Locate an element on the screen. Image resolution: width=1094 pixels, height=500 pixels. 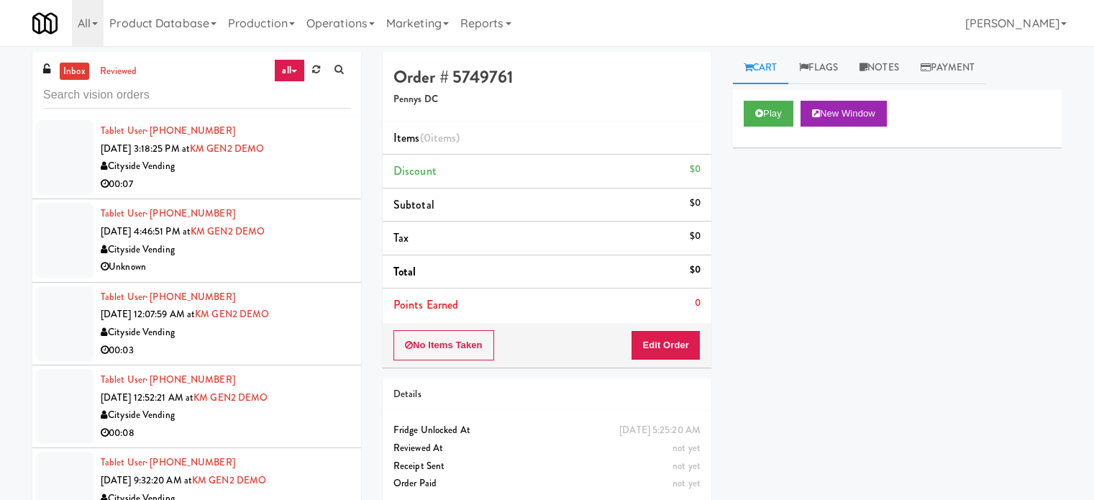
span: (0 ) is located at coordinates (440, 137).